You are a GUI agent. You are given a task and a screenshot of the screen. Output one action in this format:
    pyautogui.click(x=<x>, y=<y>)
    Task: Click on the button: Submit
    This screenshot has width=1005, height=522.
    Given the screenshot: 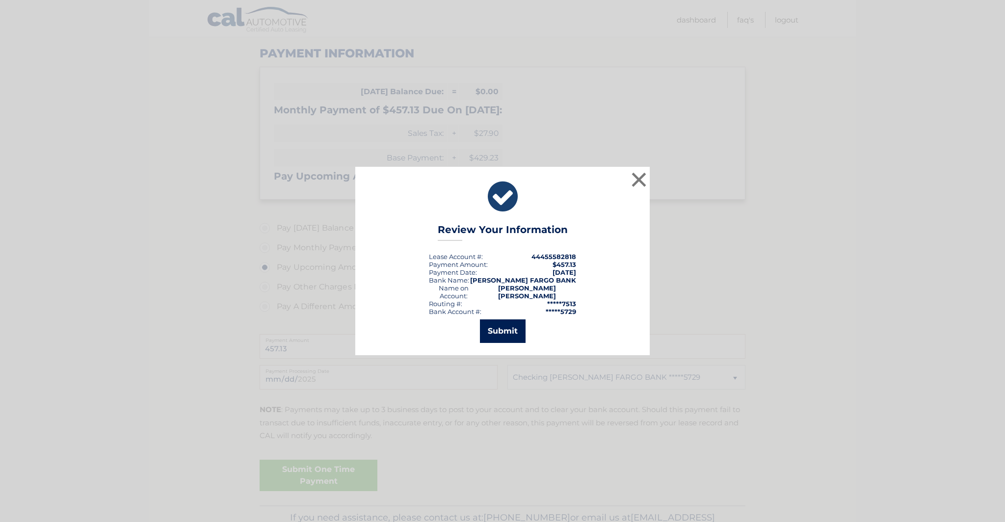 What is the action you would take?
    pyautogui.click(x=502, y=331)
    